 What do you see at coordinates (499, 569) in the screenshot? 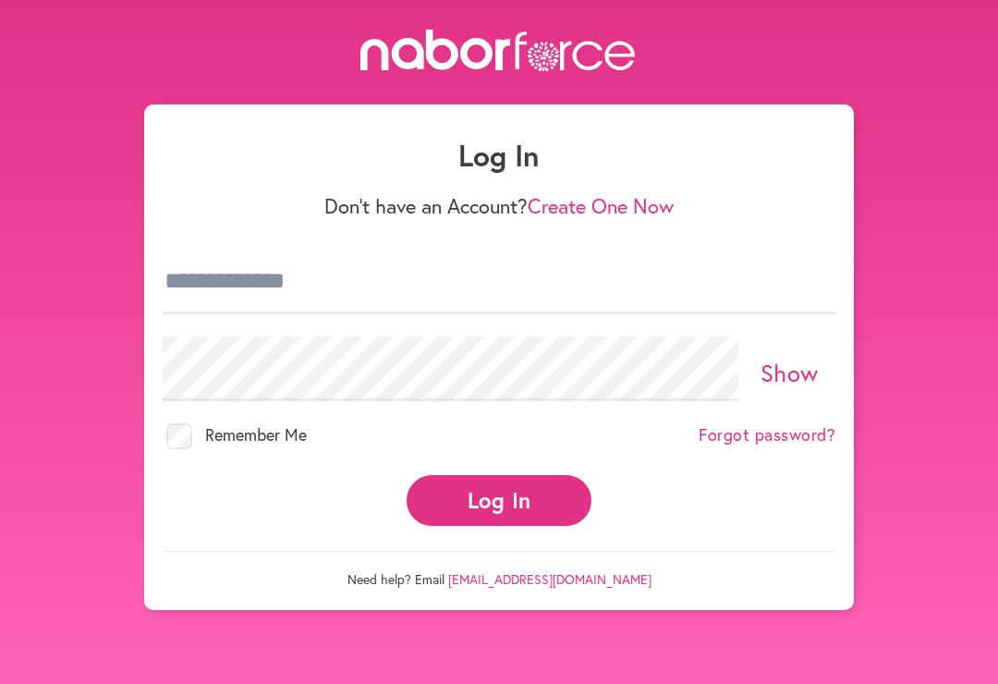
I see `p: Need help? Email` at bounding box center [499, 569].